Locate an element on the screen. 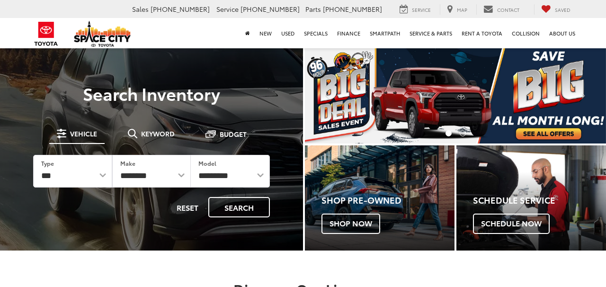  span: Map is located at coordinates (462, 9).